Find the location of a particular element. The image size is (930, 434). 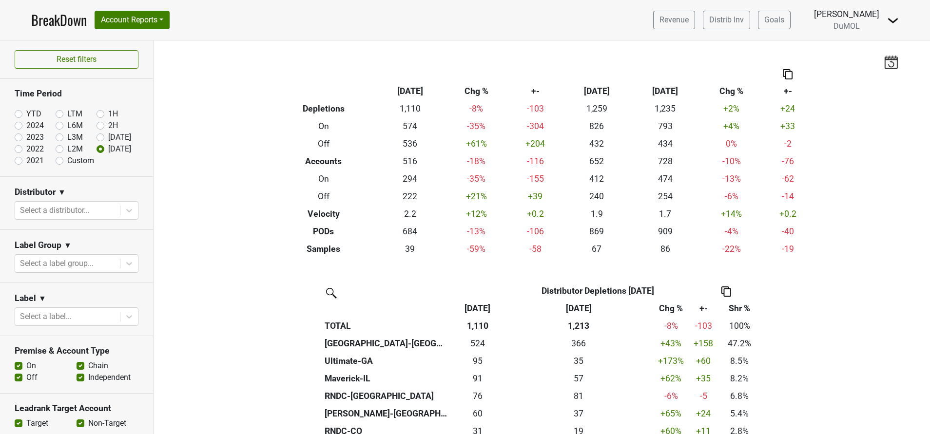

td: 1.9 is located at coordinates (596, 214).